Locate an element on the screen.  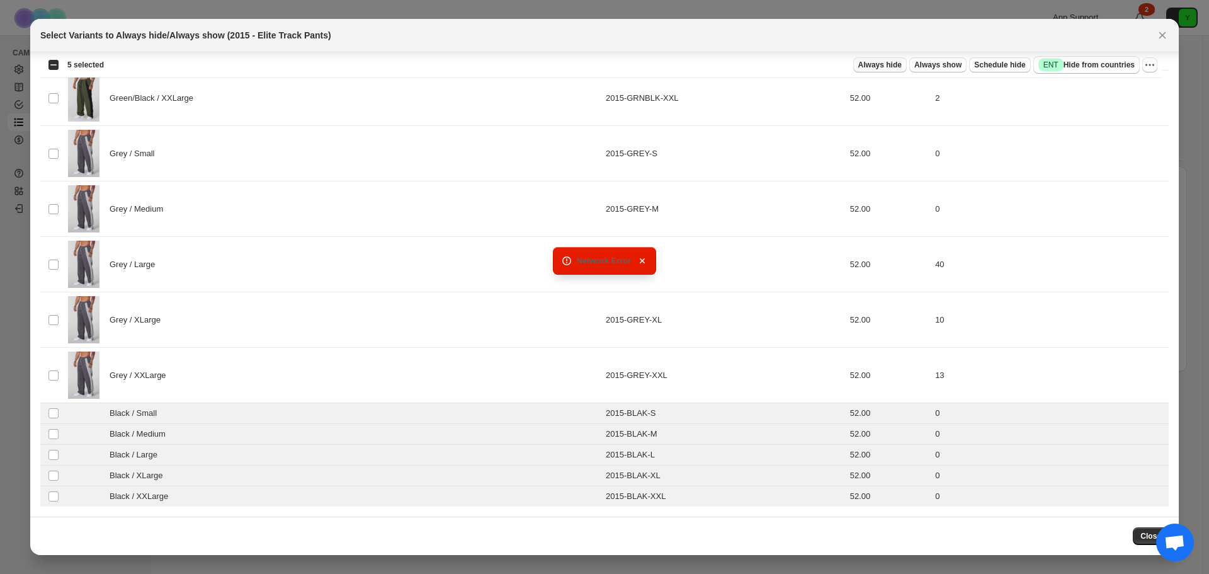
td: 2015-BLAK-XXL is located at coordinates (724, 496).